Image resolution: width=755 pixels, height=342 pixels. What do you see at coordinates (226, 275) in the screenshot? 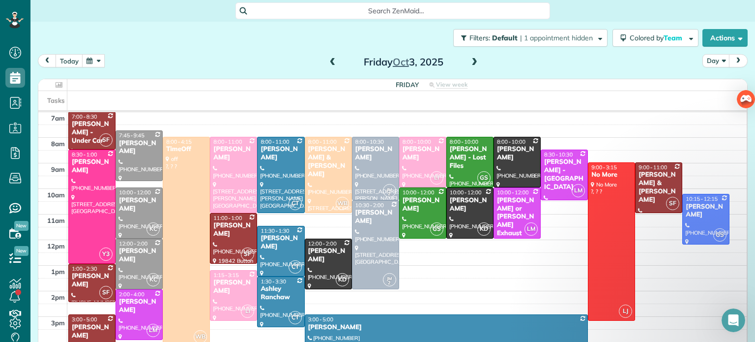
I see `span: 1:15 - 3:15` at bounding box center [226, 275].